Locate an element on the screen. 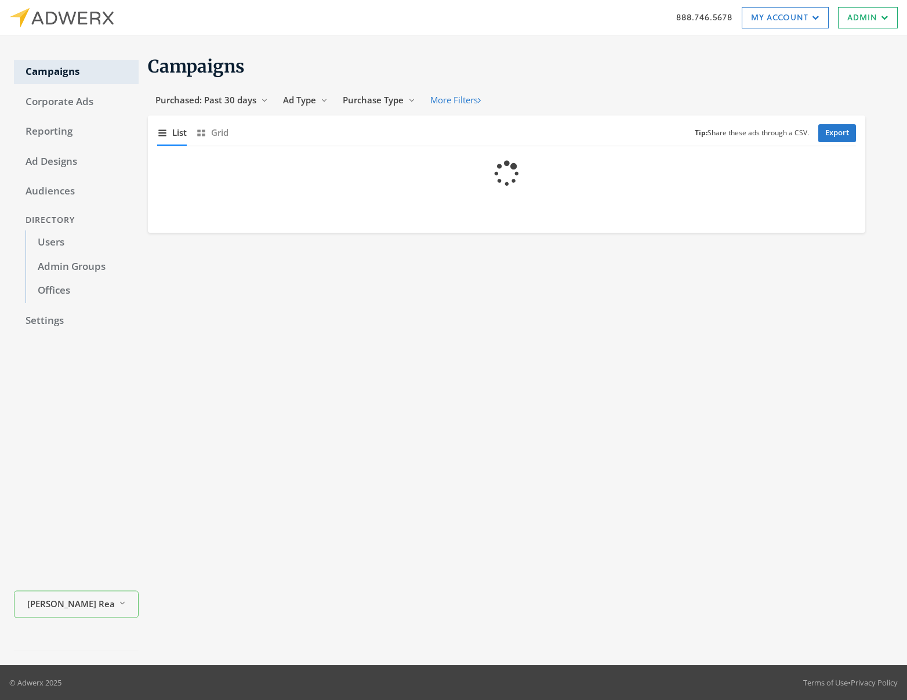 The width and height of the screenshot is (907, 700). a: Reporting is located at coordinates (76, 132).